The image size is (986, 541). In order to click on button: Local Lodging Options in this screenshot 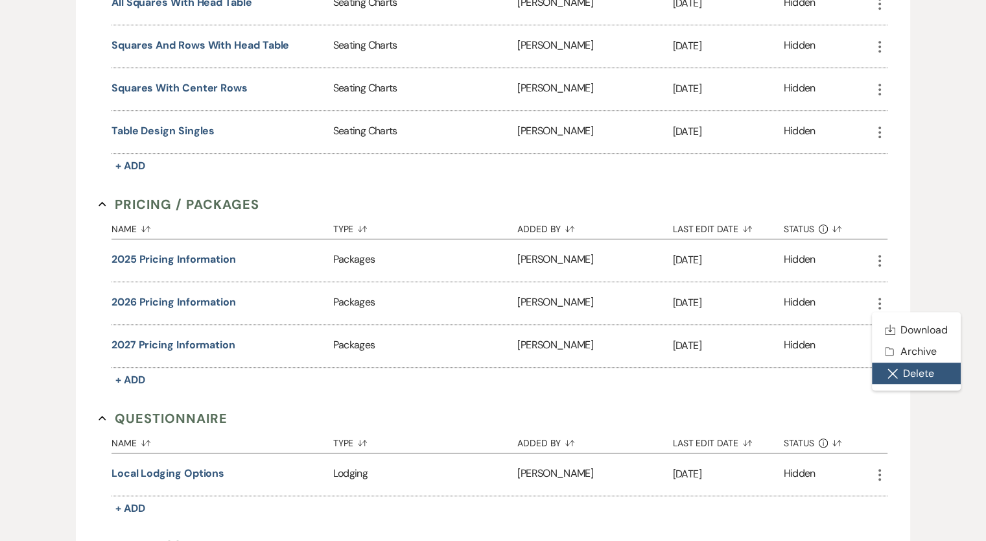, I will do `click(168, 473)`.